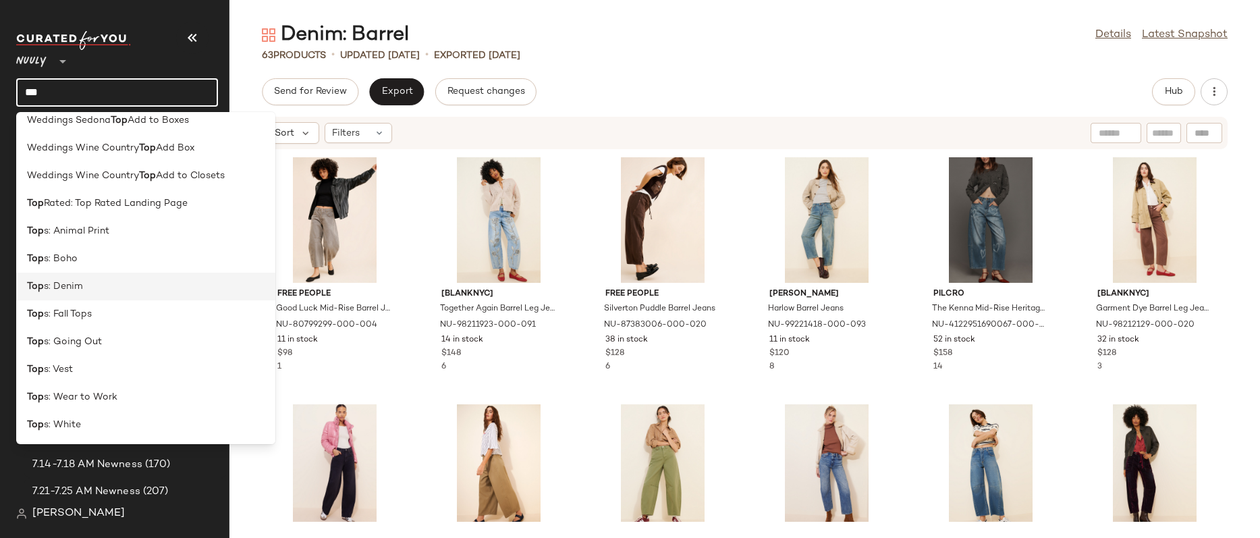  I want to click on span: s: Denim, so click(63, 286).